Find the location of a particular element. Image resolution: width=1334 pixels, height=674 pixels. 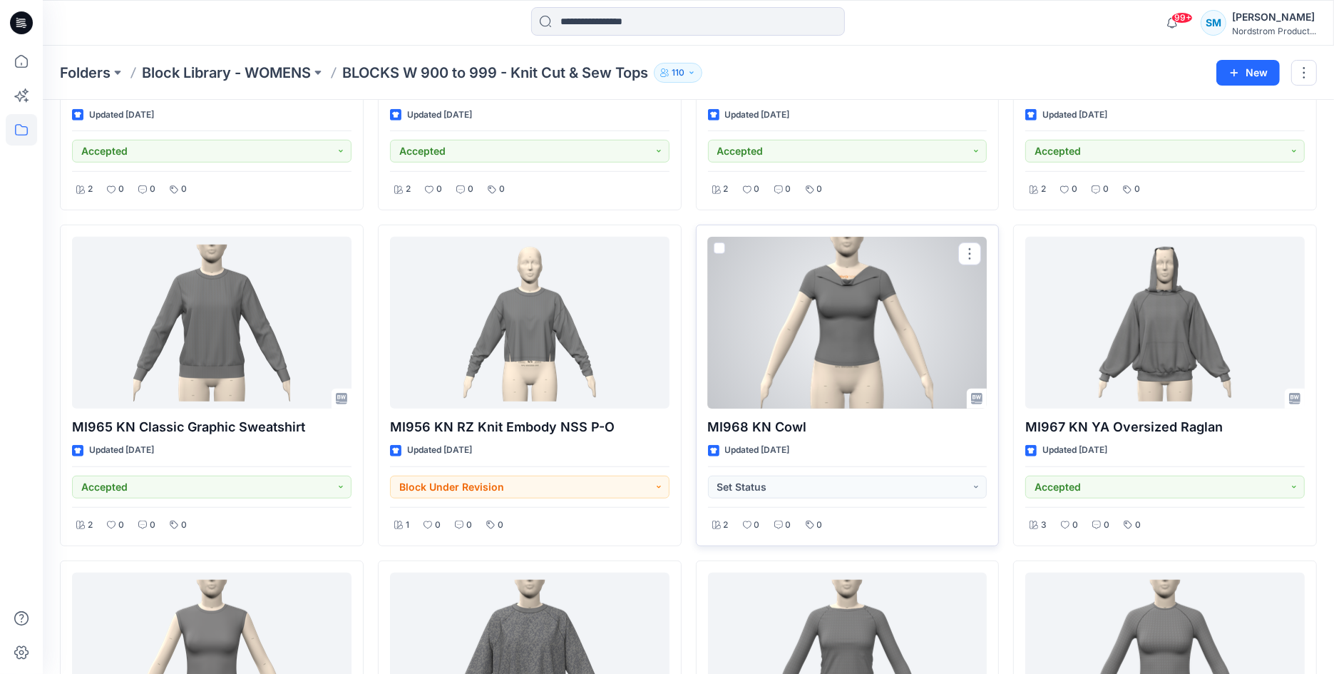

p: 1 is located at coordinates (407, 525).